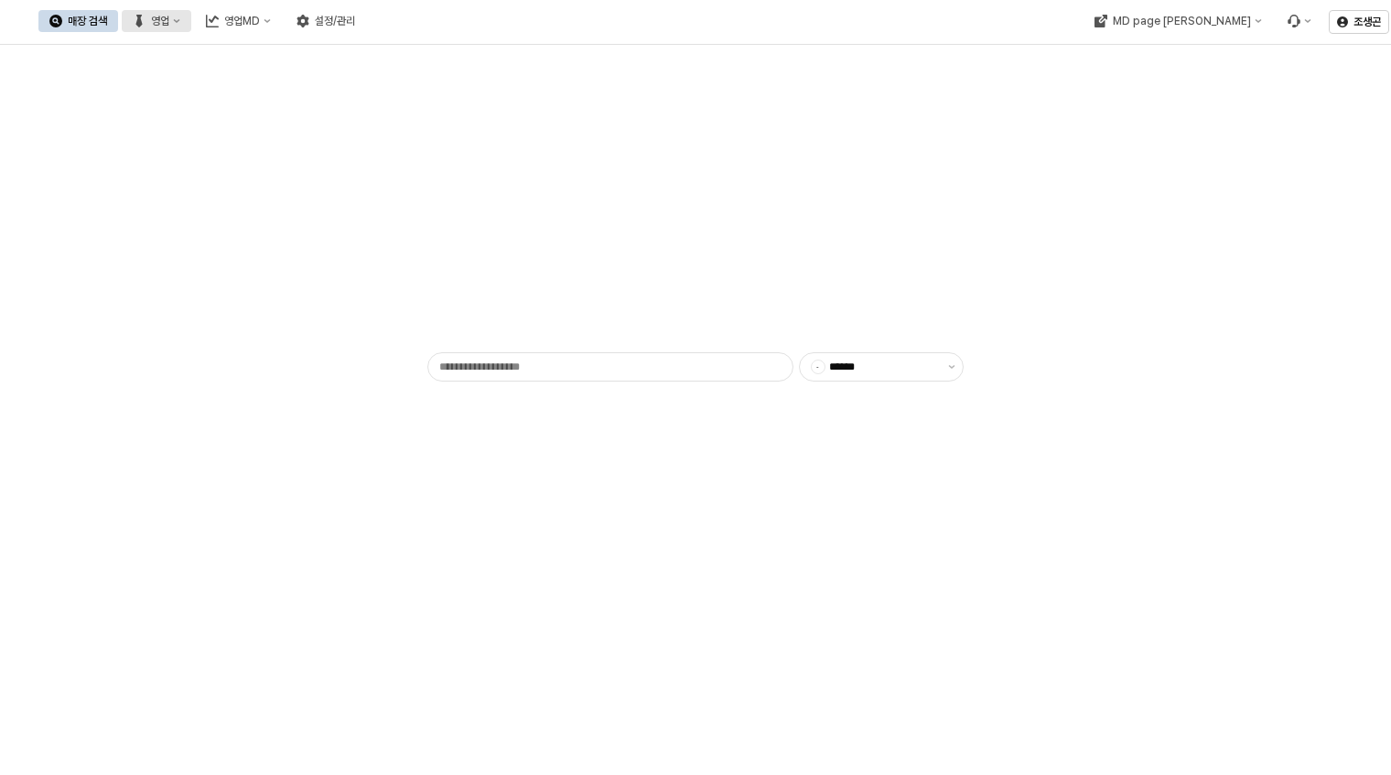 This screenshot has height=775, width=1391. I want to click on button: 설정/관리, so click(326, 21).